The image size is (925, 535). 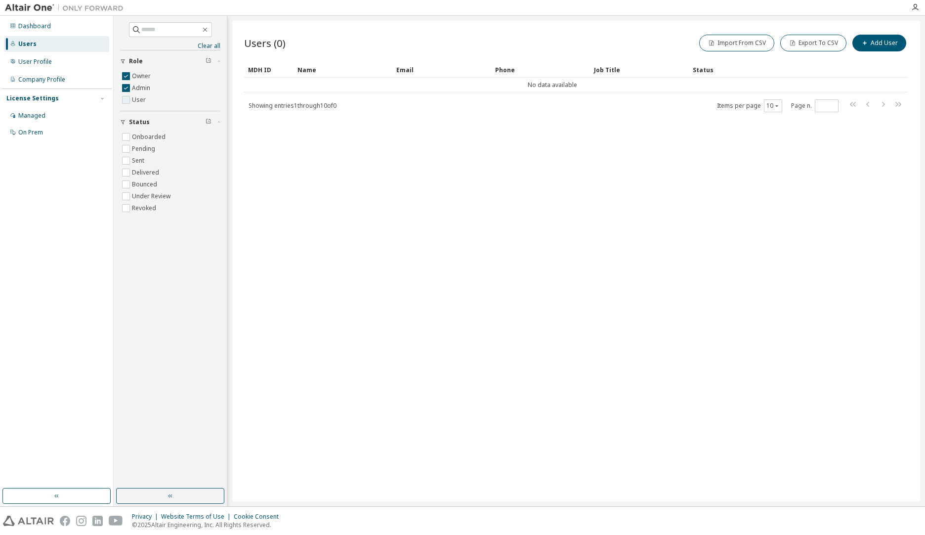 I want to click on a: Clear all, so click(x=170, y=46).